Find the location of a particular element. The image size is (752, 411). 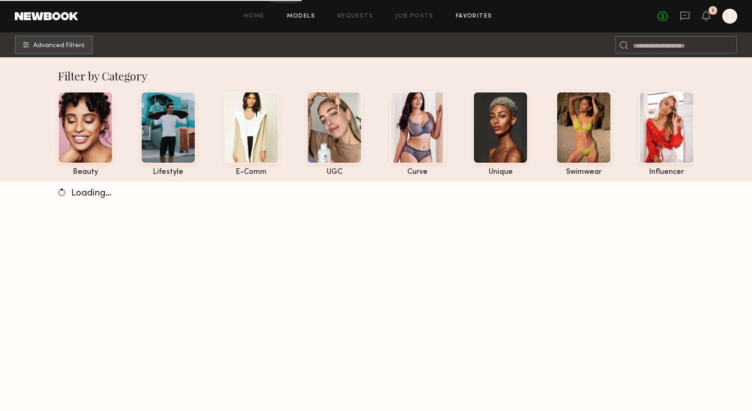

div: swimwear is located at coordinates (583, 172).